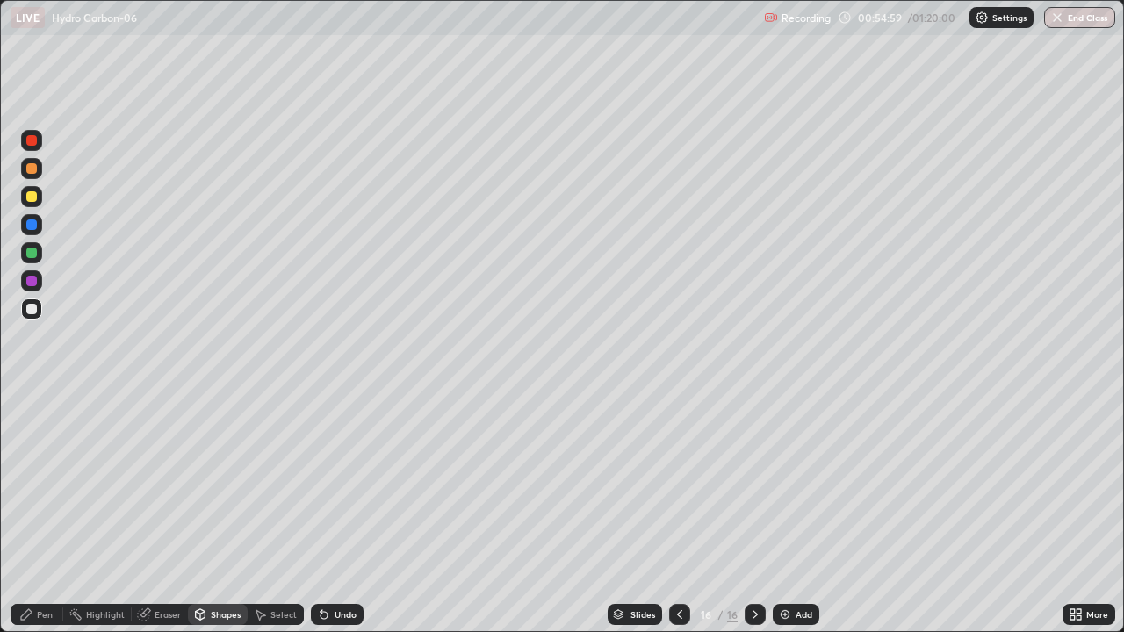 The image size is (1124, 632). What do you see at coordinates (1009, 18) in the screenshot?
I see `p: Settings` at bounding box center [1009, 18].